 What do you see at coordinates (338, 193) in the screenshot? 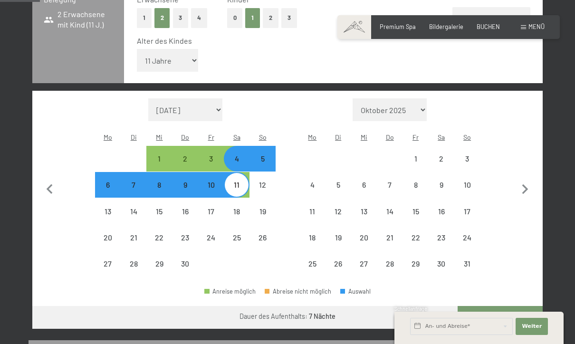
I see `div: 5` at bounding box center [338, 193].